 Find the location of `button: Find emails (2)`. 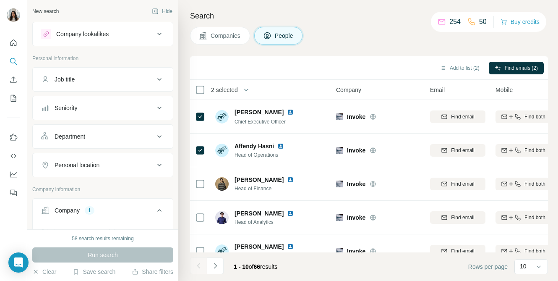

button: Find emails (2) is located at coordinates (516, 68).